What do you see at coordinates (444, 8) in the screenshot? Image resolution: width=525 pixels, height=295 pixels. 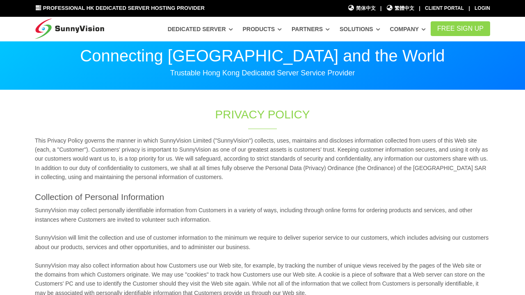 I see `a: Client Portal` at bounding box center [444, 8].